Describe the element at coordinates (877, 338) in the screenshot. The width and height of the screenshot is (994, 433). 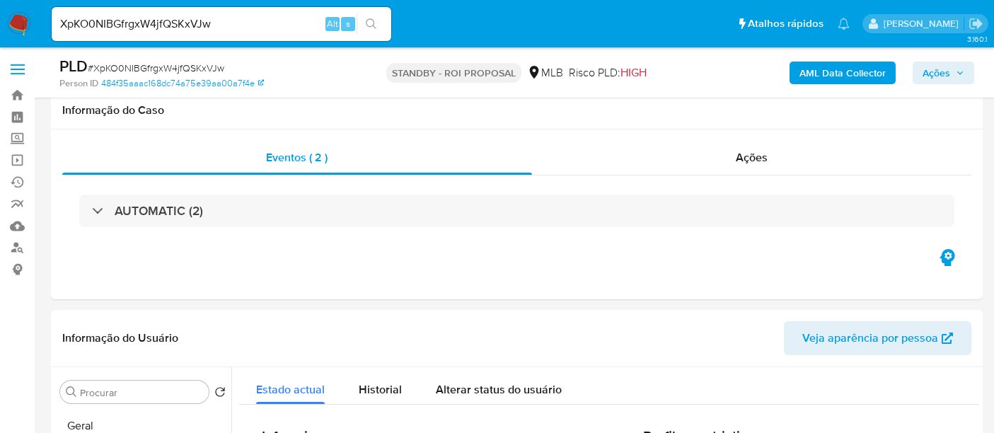
I see `button: Veja aparência por pessoa` at that location.